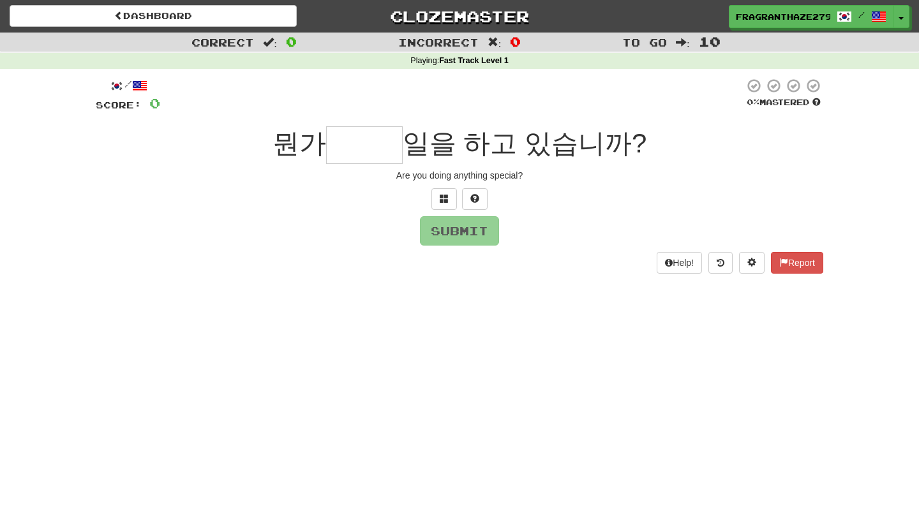 This screenshot has height=523, width=919. What do you see at coordinates (753, 102) in the screenshot?
I see `span: 0 %` at bounding box center [753, 102].